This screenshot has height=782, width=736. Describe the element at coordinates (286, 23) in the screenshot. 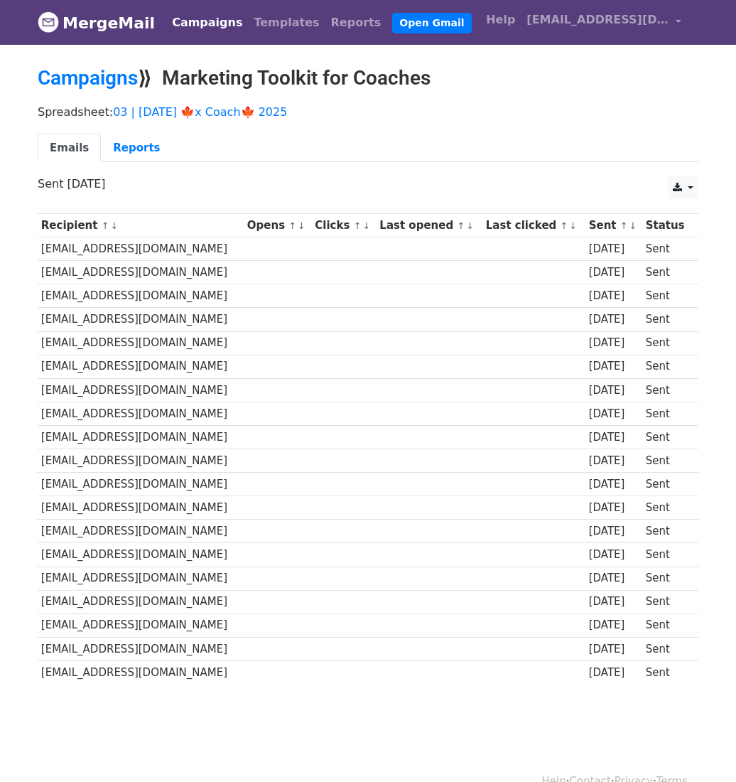

I see `a: Templates` at that location.